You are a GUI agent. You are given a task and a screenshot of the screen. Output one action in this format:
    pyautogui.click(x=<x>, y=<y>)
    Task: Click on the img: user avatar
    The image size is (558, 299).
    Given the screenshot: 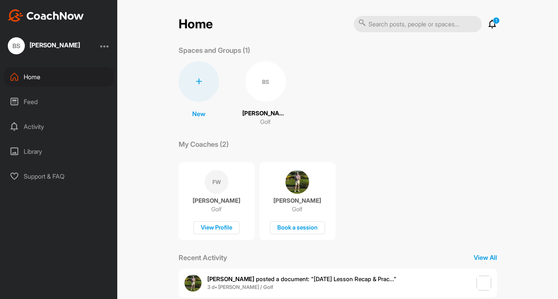 What is the action you would take?
    pyautogui.click(x=193, y=283)
    